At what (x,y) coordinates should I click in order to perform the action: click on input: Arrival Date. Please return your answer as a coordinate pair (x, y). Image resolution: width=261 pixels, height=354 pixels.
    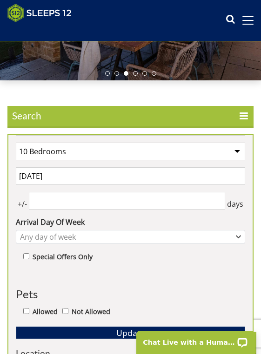
    Looking at the image, I should click on (130, 176).